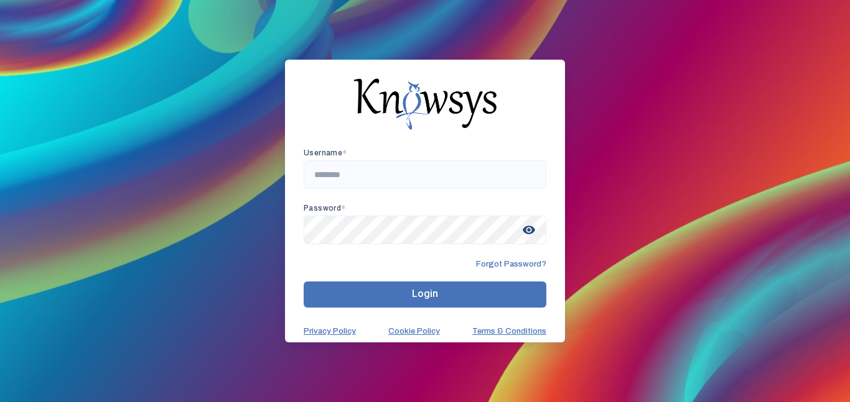  What do you see at coordinates (509, 331) in the screenshot?
I see `a: Terms & Conditions` at bounding box center [509, 331].